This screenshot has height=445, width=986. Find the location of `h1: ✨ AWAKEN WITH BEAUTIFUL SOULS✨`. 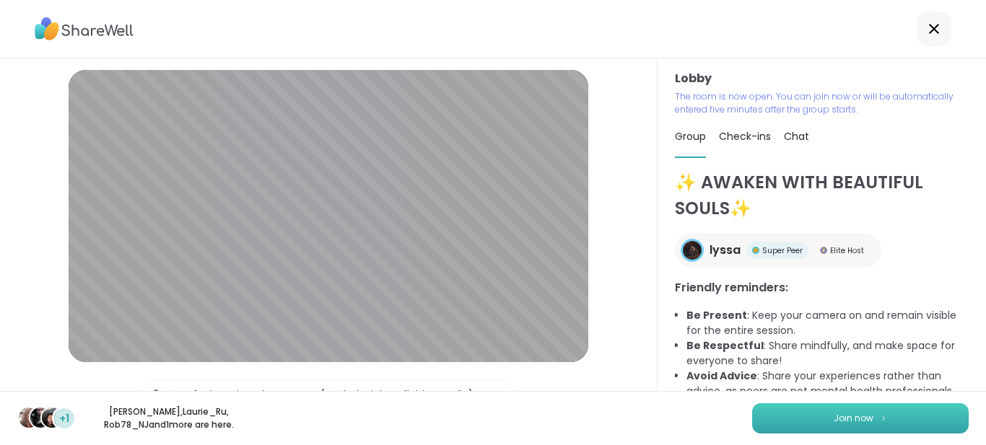

h1: ✨ AWAKEN WITH BEAUTIFUL SOULS✨ is located at coordinates (821, 196).